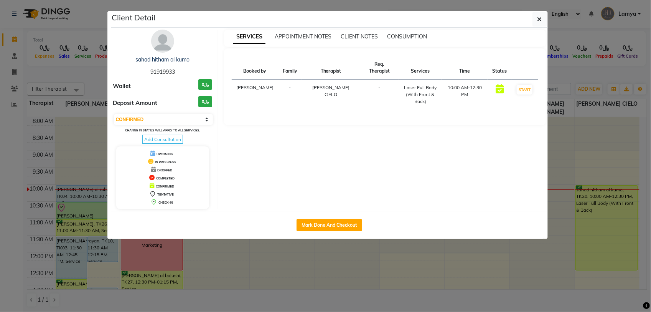 This screenshot has width=651, height=312. What do you see at coordinates (407, 36) in the screenshot?
I see `span: CONSUMPTION` at bounding box center [407, 36].